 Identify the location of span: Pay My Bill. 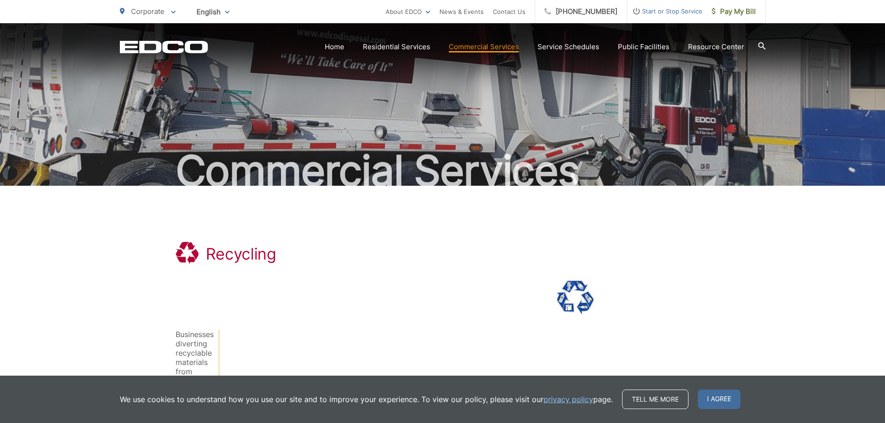
(734, 12).